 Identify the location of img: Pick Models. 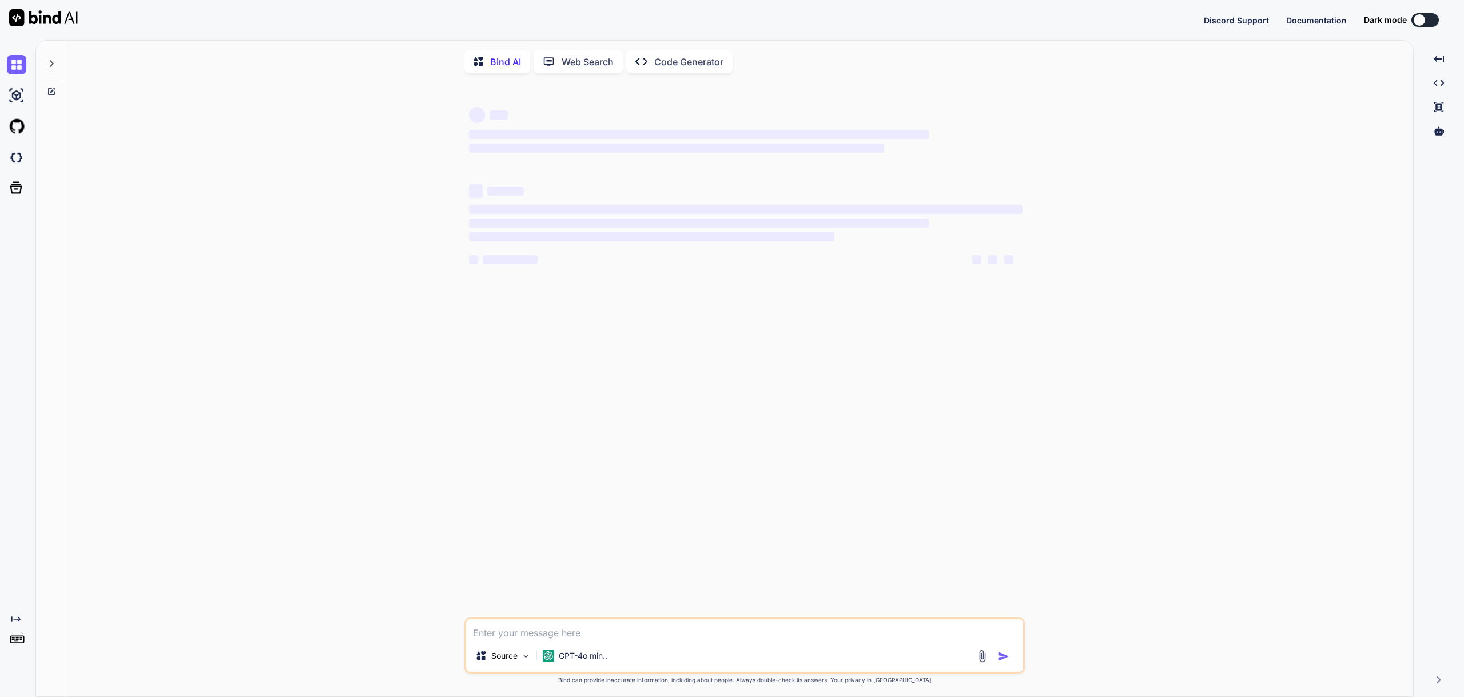
(526, 655).